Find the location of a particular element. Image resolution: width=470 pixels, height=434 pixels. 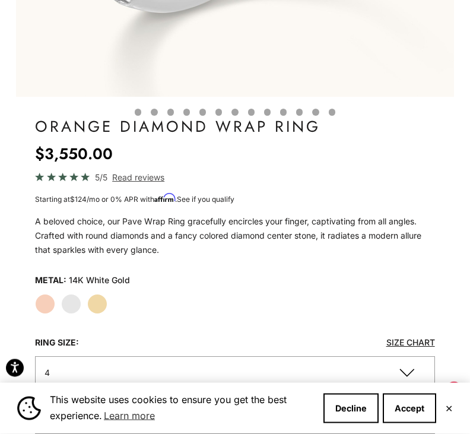

a: See if you qualify - Learn more about Affirm Financing (opens in modal) is located at coordinates (206, 200).